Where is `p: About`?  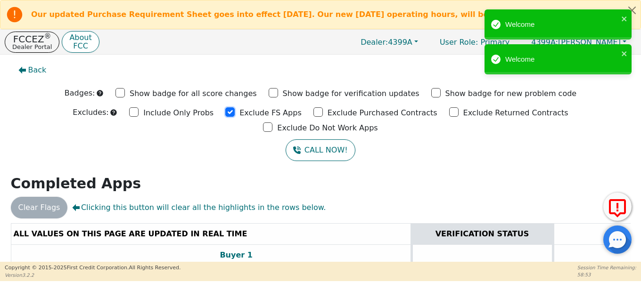 p: About is located at coordinates (80, 38).